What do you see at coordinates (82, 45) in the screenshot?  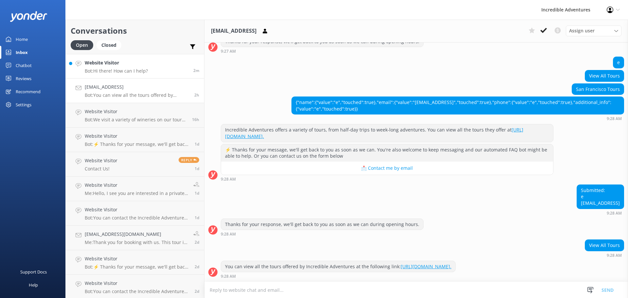 I see `div: Open` at bounding box center [82, 45].